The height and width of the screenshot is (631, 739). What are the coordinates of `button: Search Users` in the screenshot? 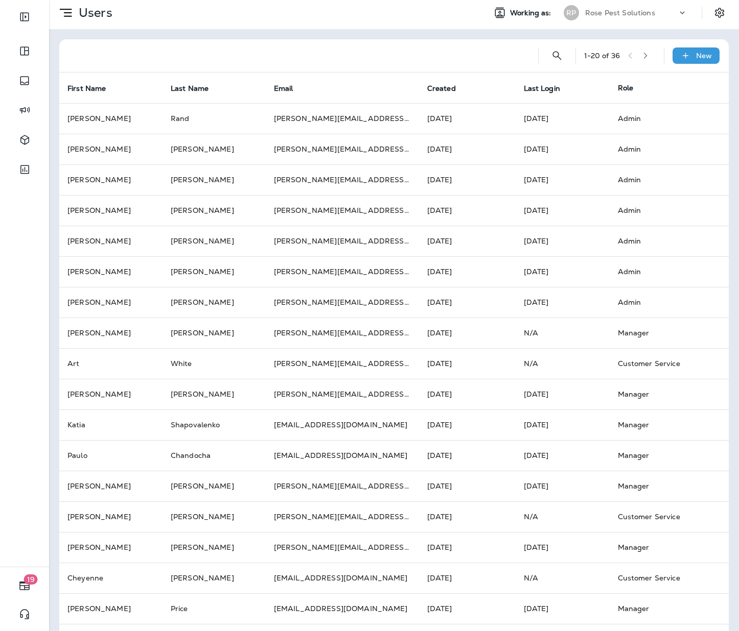 It's located at (557, 56).